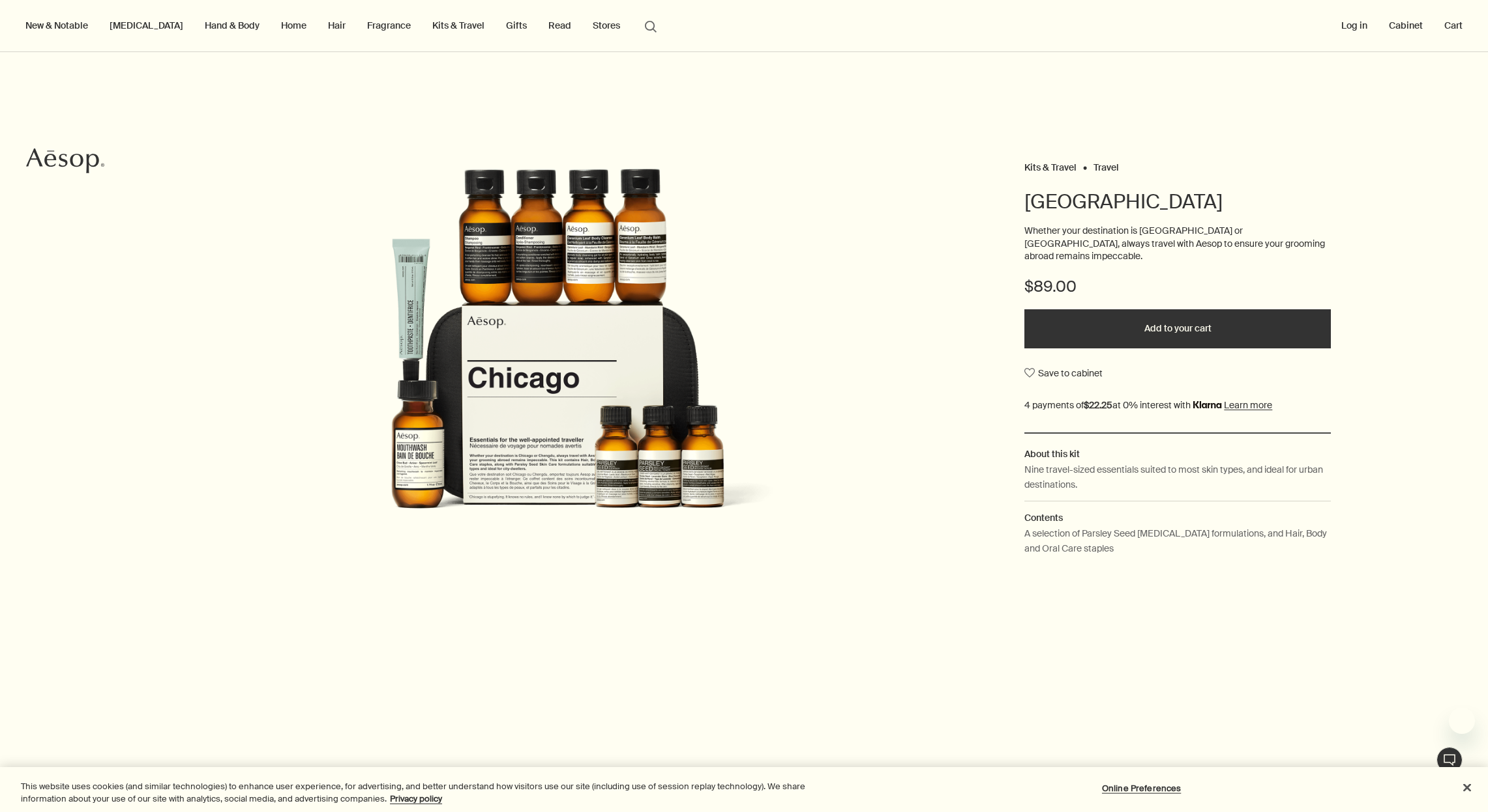  I want to click on p: Nine travel-sized essentials suited to most skin types, and ideal for urban destinations., so click(1177, 476).